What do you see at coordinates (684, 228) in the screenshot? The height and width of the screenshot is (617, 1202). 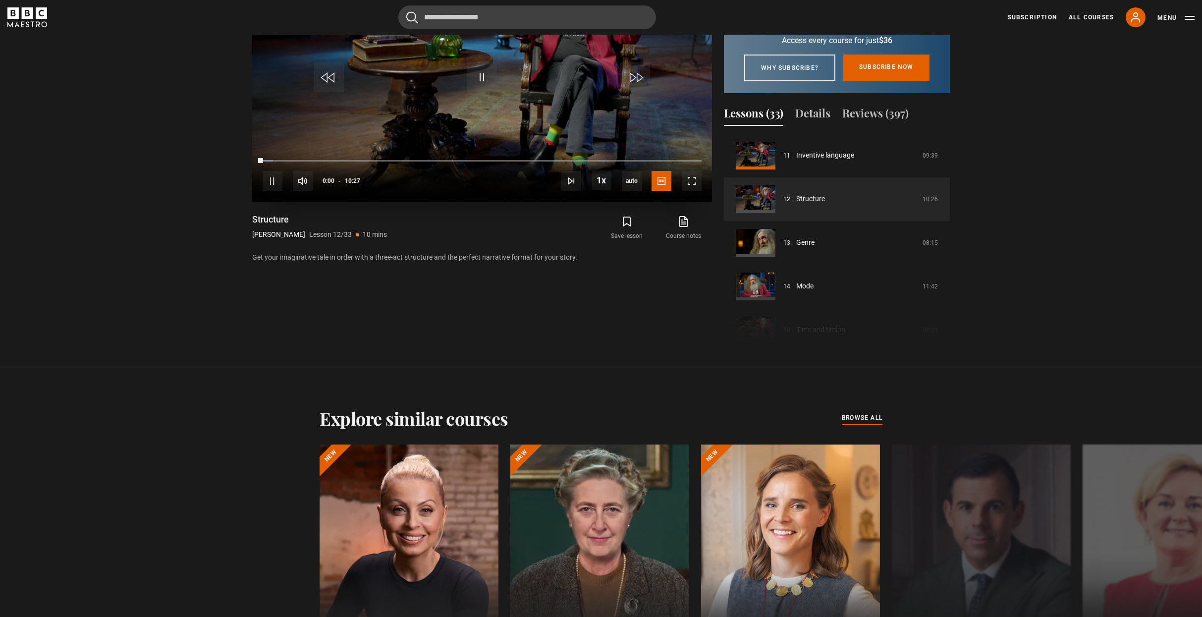 I see `a: Course notes` at bounding box center [684, 228].